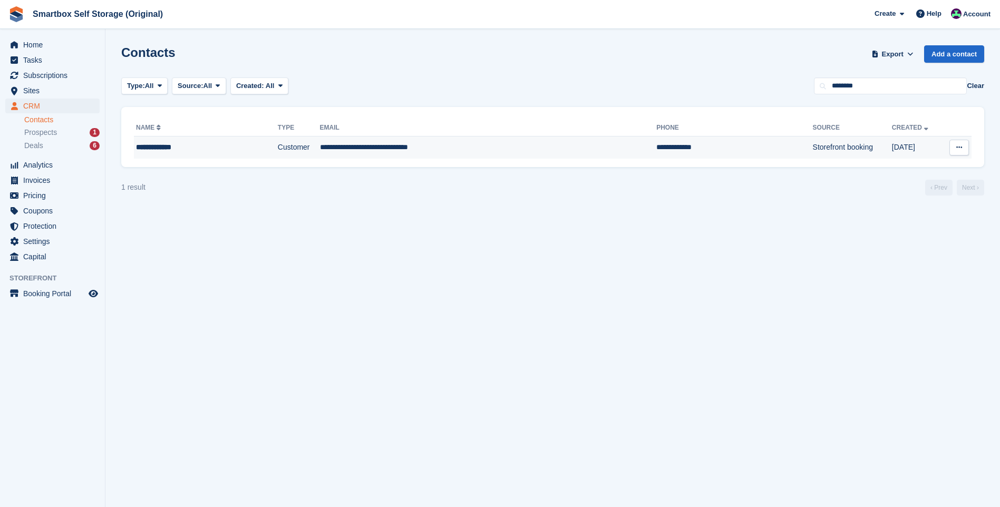  Describe the element at coordinates (971, 188) in the screenshot. I see `a: Next` at that location.